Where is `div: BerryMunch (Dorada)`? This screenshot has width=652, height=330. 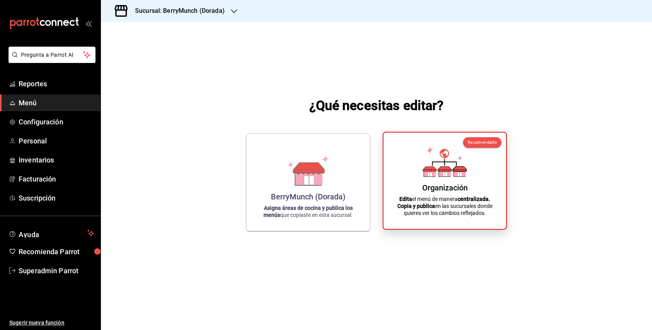 div: BerryMunch (Dorada) is located at coordinates (308, 196).